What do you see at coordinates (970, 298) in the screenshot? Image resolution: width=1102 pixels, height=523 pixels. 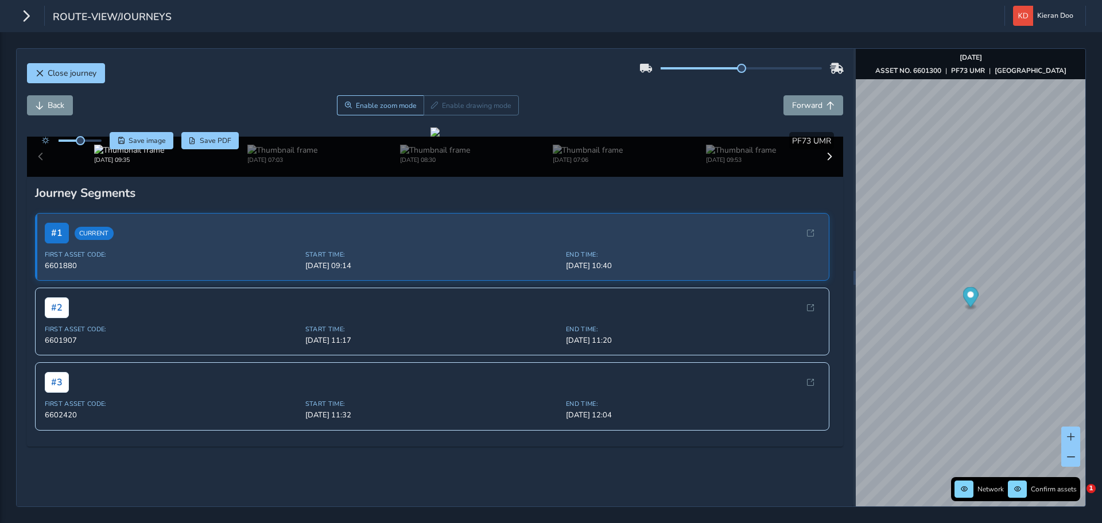 I see `div: Map marker` at bounding box center [970, 298].